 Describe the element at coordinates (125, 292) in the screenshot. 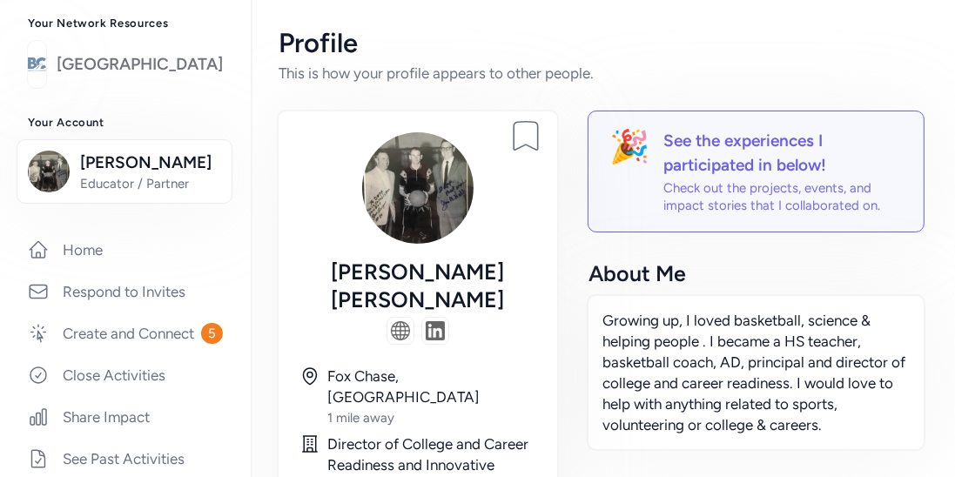

I see `a: Respond to Invites` at that location.